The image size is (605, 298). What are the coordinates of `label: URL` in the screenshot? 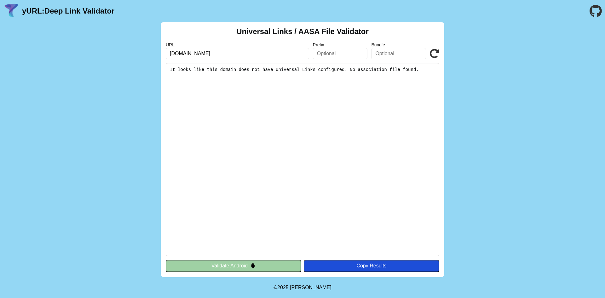 It's located at (237, 45).